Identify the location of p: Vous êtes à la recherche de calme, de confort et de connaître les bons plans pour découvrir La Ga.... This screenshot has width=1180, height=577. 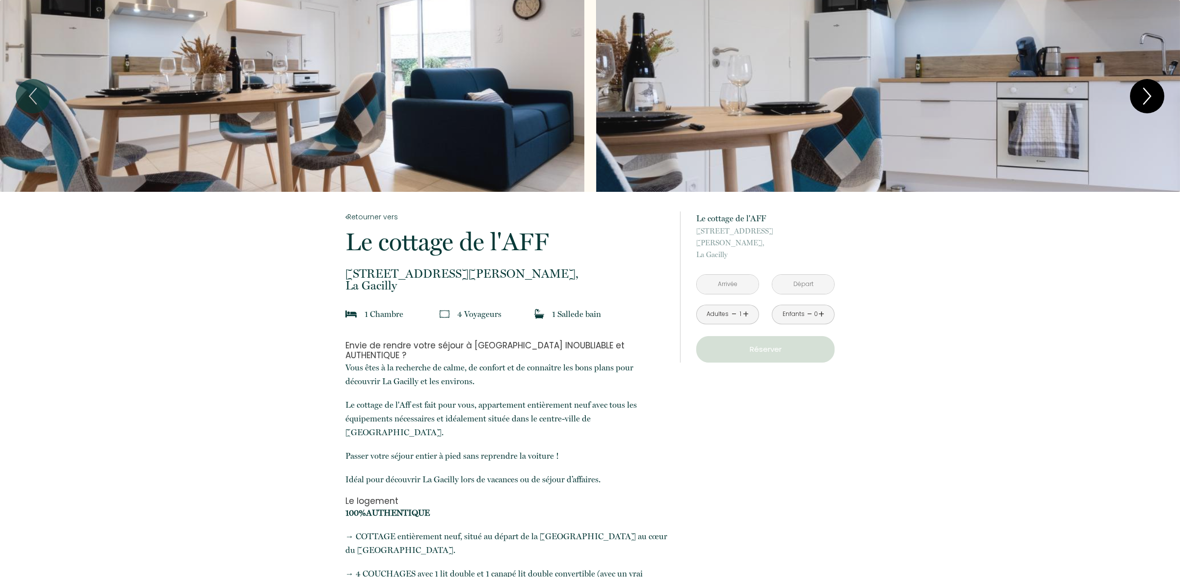
(506, 374).